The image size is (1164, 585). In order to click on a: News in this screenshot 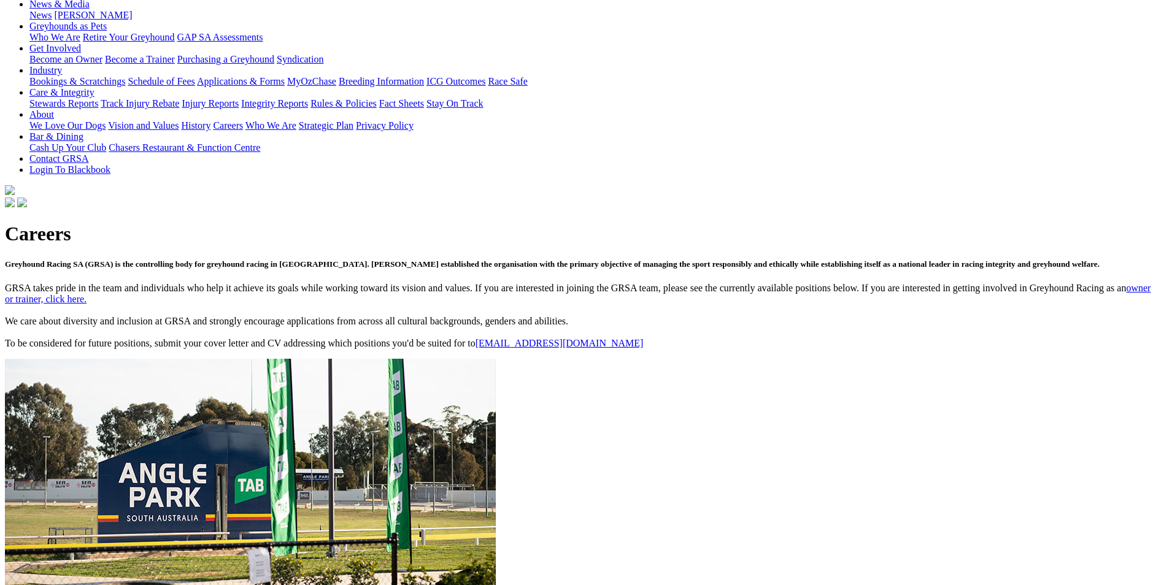, I will do `click(40, 15)`.